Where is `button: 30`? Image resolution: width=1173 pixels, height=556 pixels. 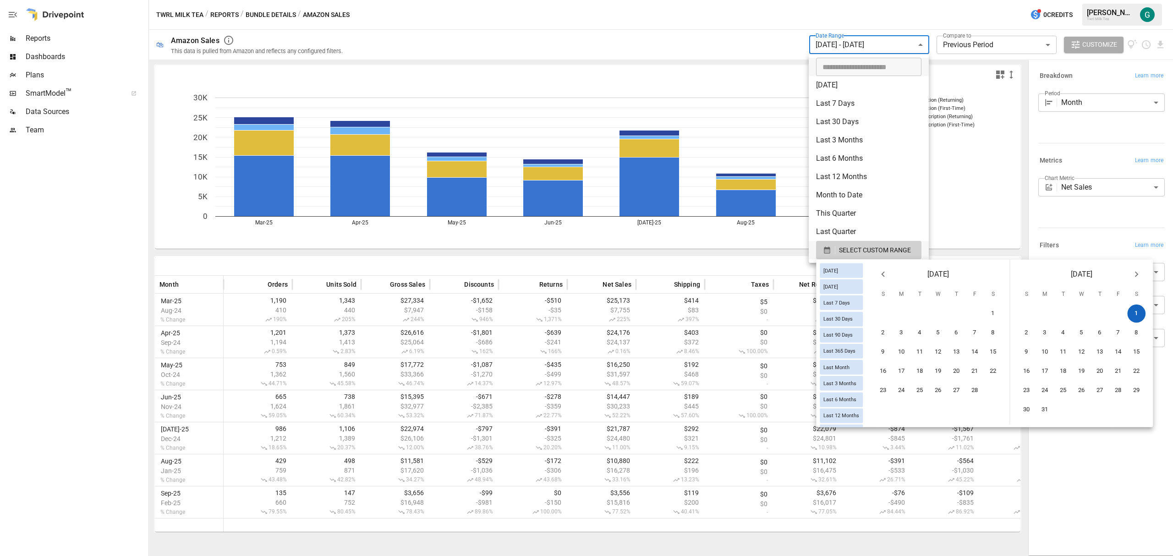
button: 30 is located at coordinates (1027, 410).